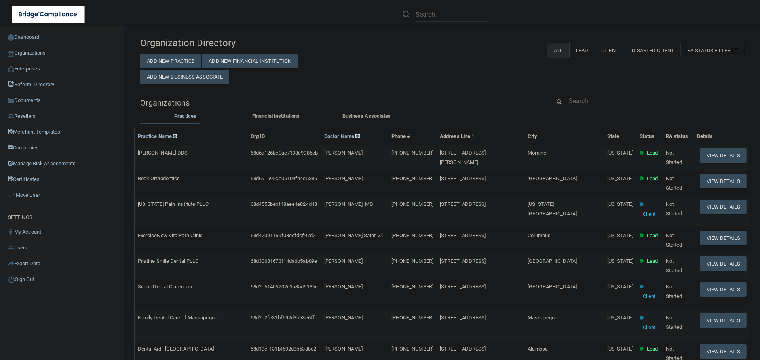  Describe the element at coordinates (276, 117) in the screenshot. I see `li: Financial Institutions` at that location.